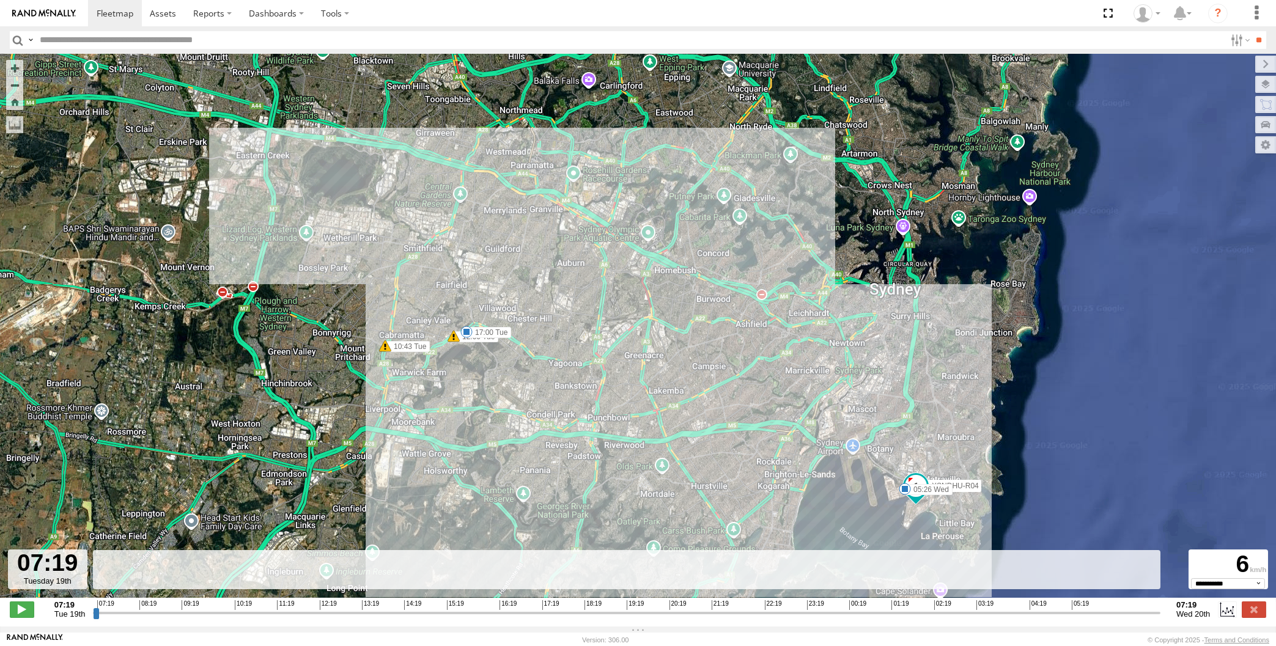 This screenshot has width=1276, height=646. Describe the element at coordinates (605, 640) in the screenshot. I see `div: Version: 306.00` at that location.